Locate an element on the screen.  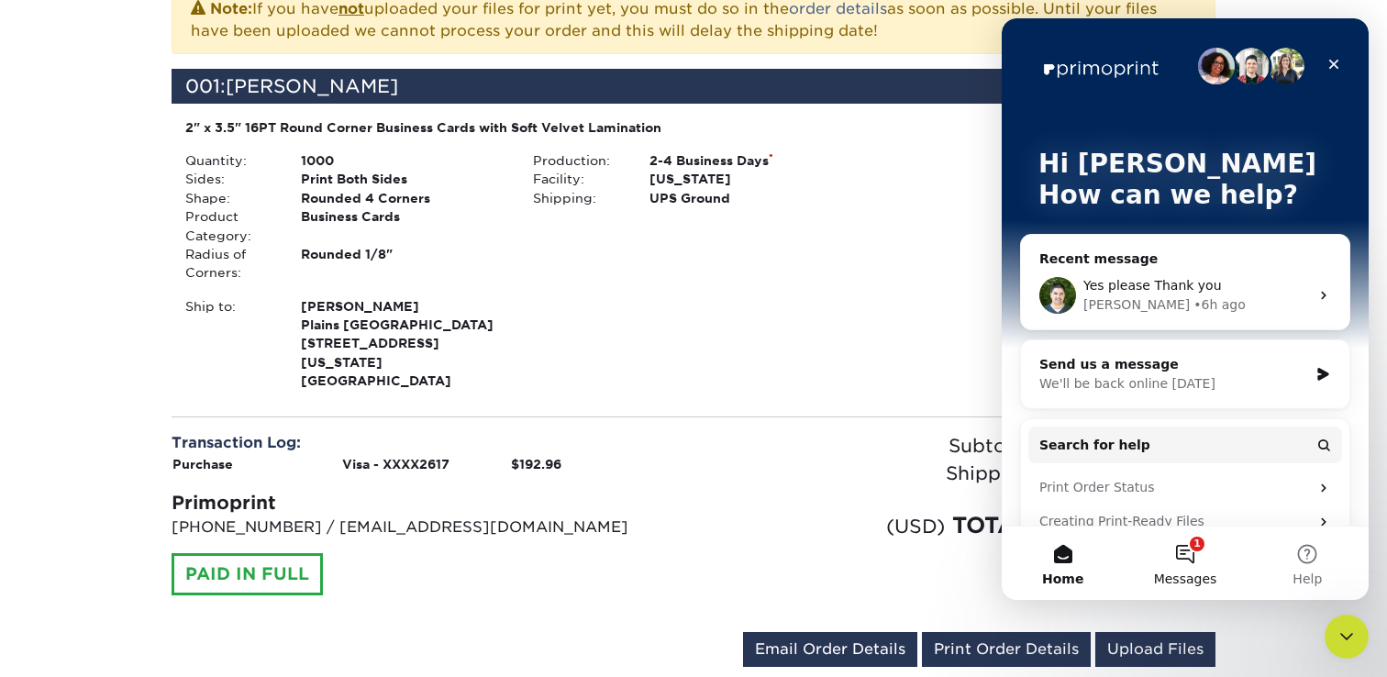
div: • 6h ago is located at coordinates (217, 286).